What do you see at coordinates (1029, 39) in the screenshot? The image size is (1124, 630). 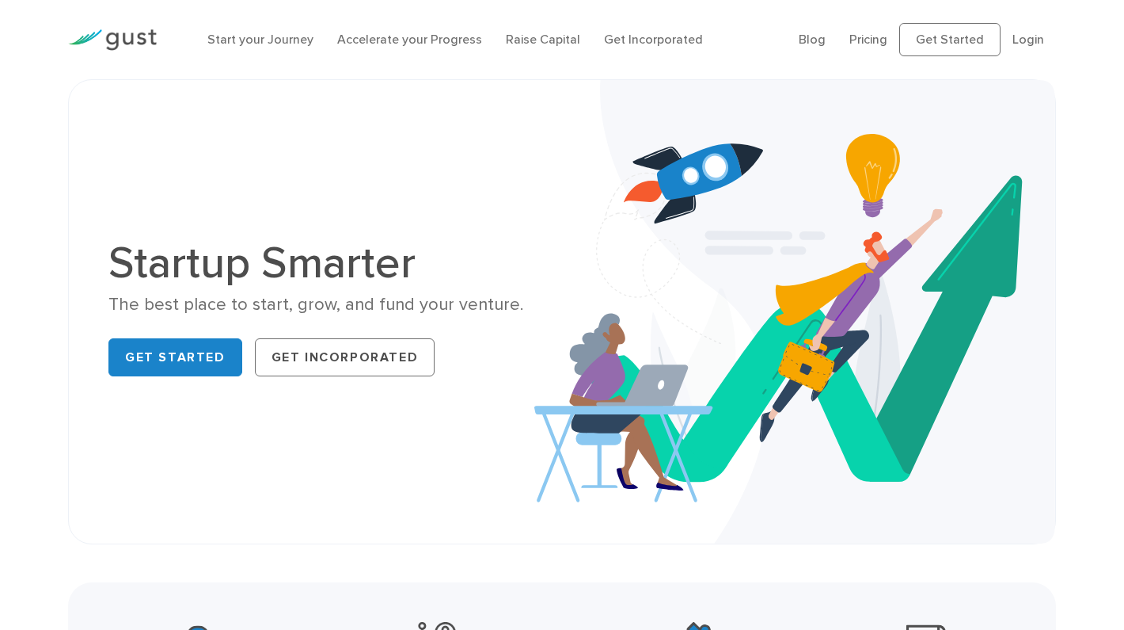 I see `a: Login` at bounding box center [1029, 39].